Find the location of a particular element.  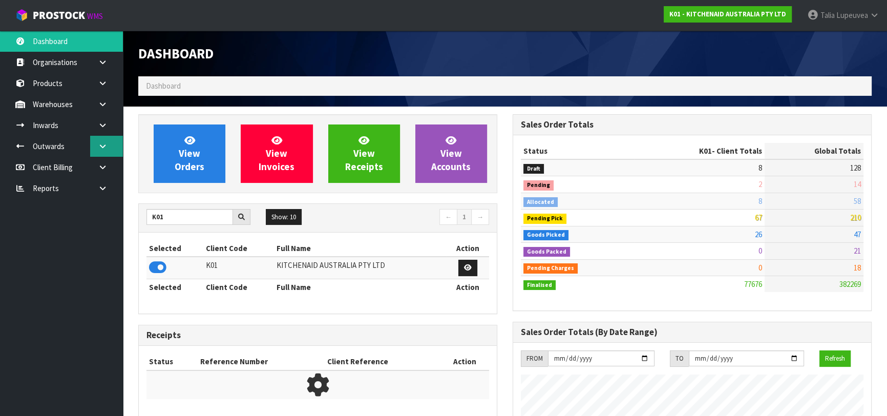

a: K01 - KITCHENAID AUSTRALIA PTY LTD is located at coordinates (727, 14).